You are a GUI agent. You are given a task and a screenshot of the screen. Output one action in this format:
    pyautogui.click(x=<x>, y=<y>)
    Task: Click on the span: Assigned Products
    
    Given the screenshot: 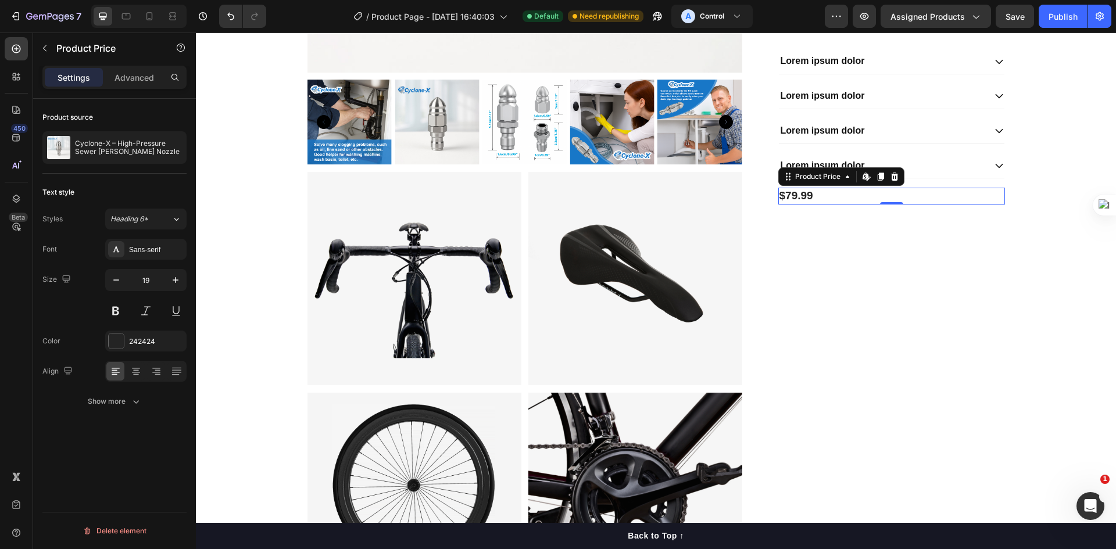 What is the action you would take?
    pyautogui.click(x=928, y=16)
    